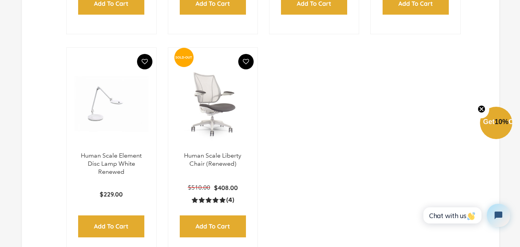 This screenshot has height=247, width=520. What do you see at coordinates (111, 194) in the screenshot?
I see `span: $229.00` at bounding box center [111, 194].